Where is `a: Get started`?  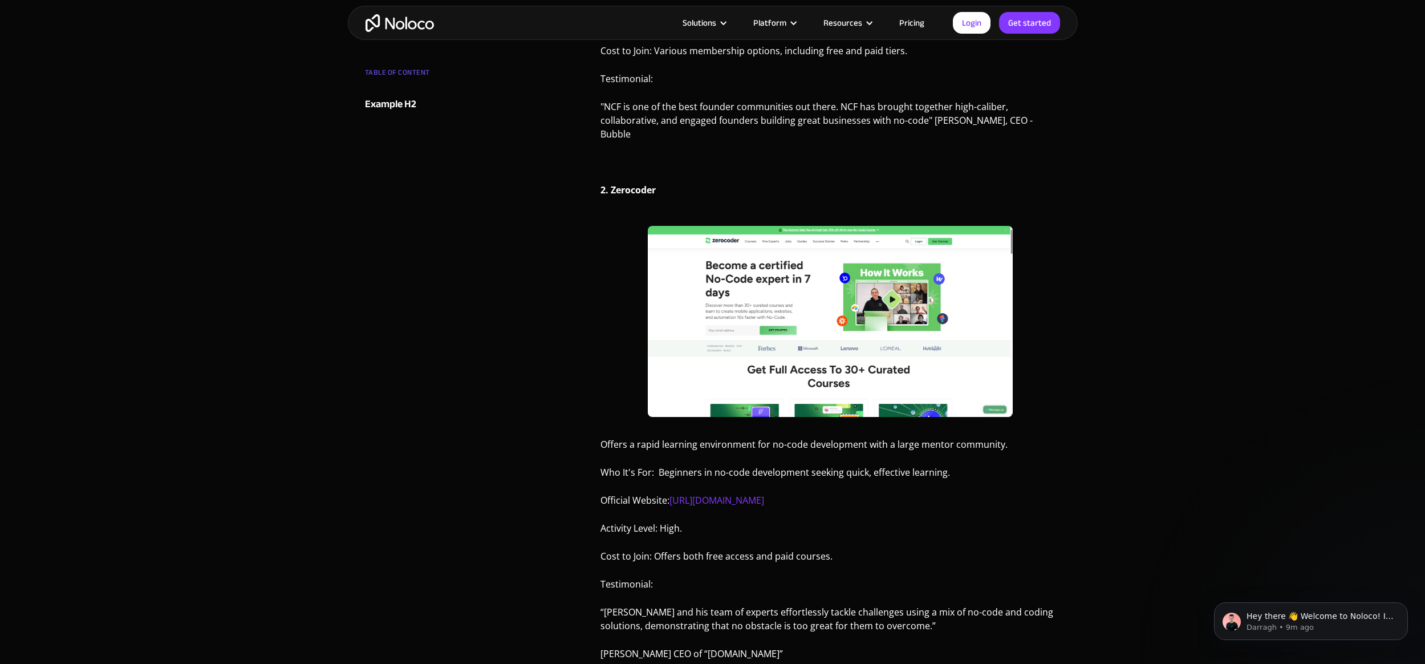 a: Get started is located at coordinates (1029, 23).